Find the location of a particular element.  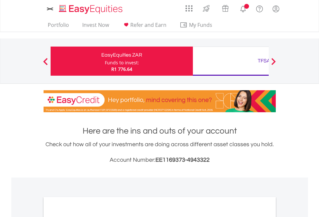

span: My Funds is located at coordinates (201, 25).